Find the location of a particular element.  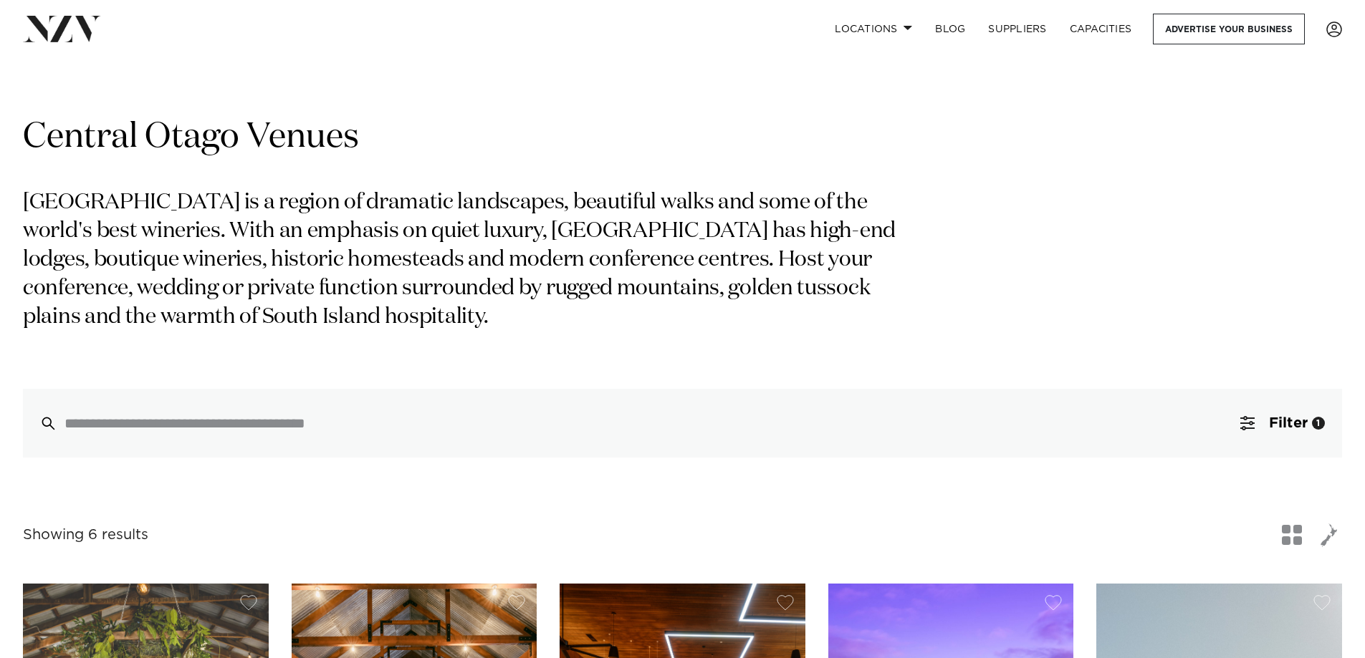

img: nzv-logo.png is located at coordinates (62, 29).